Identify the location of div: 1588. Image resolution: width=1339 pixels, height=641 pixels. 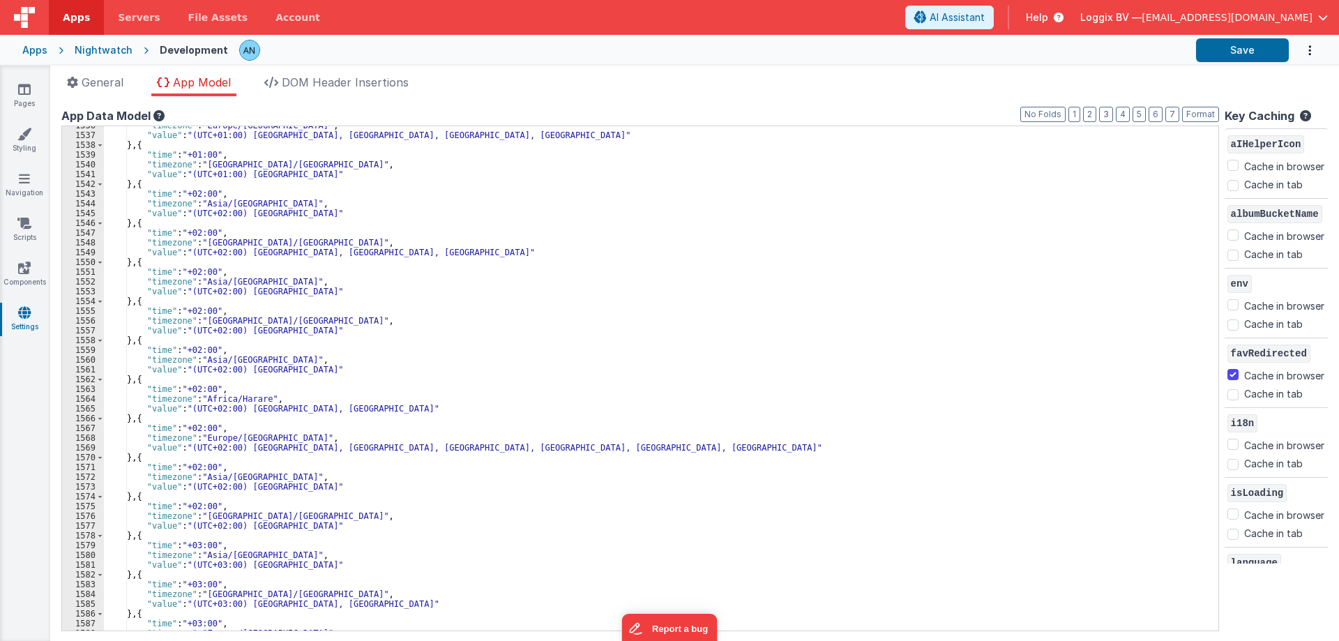
(83, 633).